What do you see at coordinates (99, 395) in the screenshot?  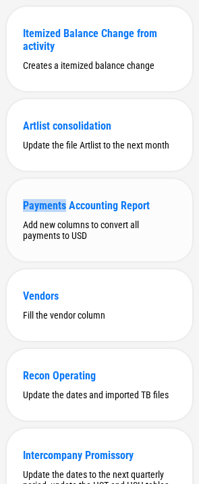 I see `div: Update the dates and imported TB files` at bounding box center [99, 395].